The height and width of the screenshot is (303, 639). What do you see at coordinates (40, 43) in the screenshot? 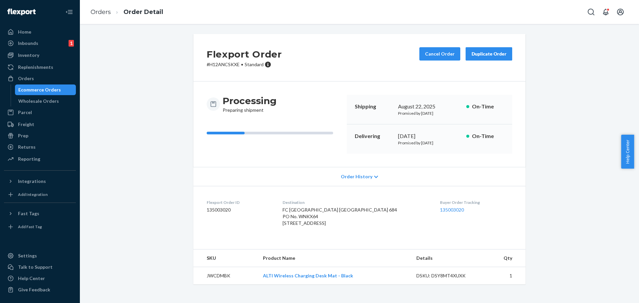
I see `a: Inbounds1` at bounding box center [40, 43].